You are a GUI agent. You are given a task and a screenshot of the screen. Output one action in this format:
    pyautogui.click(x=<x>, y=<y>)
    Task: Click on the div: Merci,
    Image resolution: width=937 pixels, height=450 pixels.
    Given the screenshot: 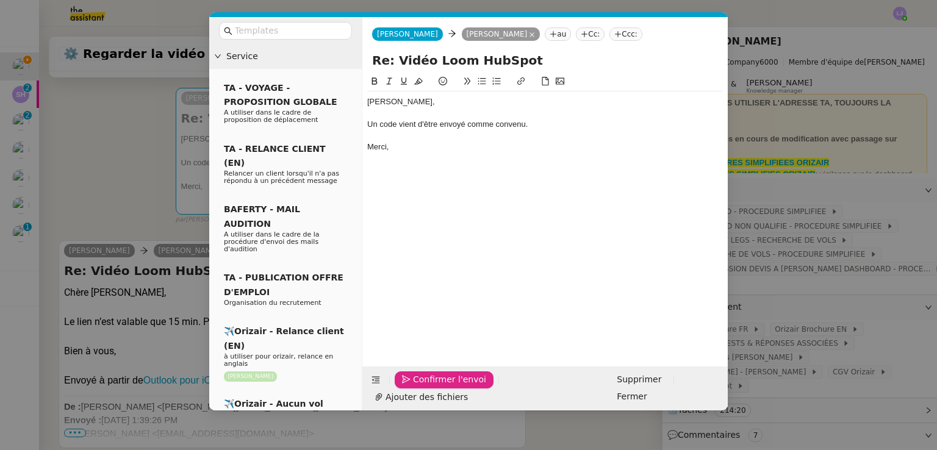 What is the action you would take?
    pyautogui.click(x=545, y=147)
    